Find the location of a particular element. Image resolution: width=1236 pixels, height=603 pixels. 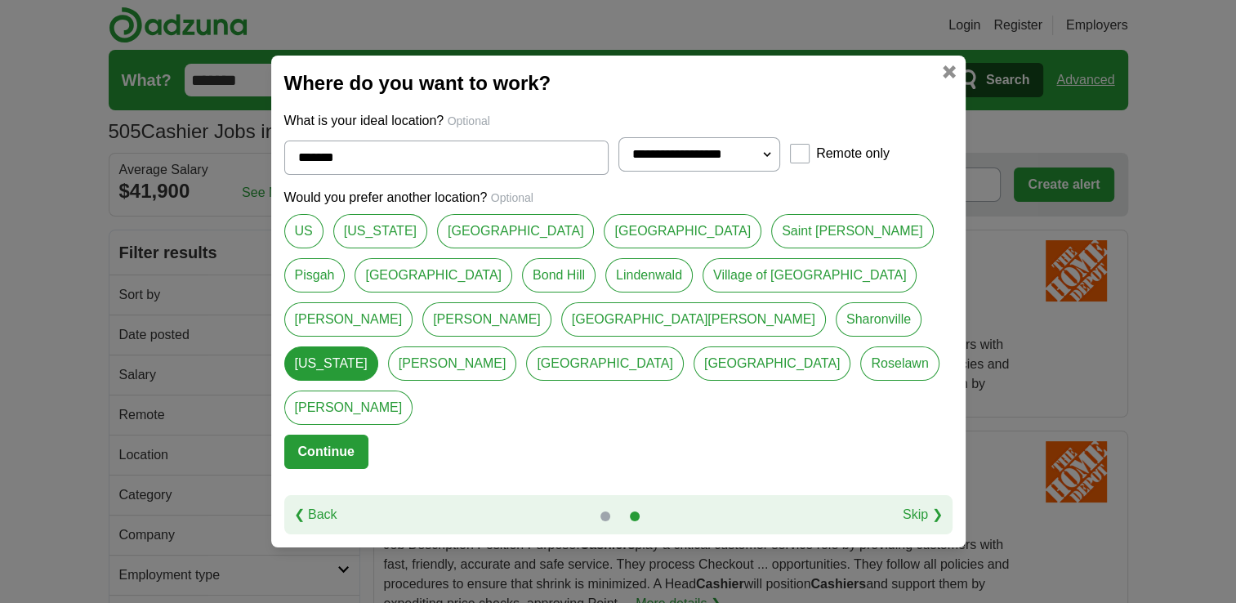

a: US is located at coordinates (304, 231).